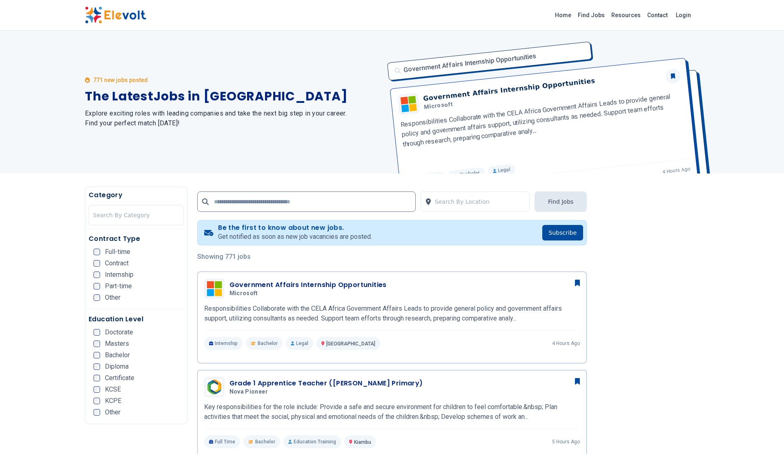 This screenshot has height=454, width=784. I want to click on a: Home, so click(563, 15).